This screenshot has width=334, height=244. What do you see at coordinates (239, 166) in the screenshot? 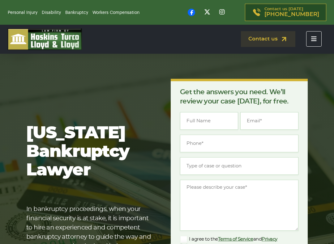
I see `input: Type of case or question` at bounding box center [239, 166].